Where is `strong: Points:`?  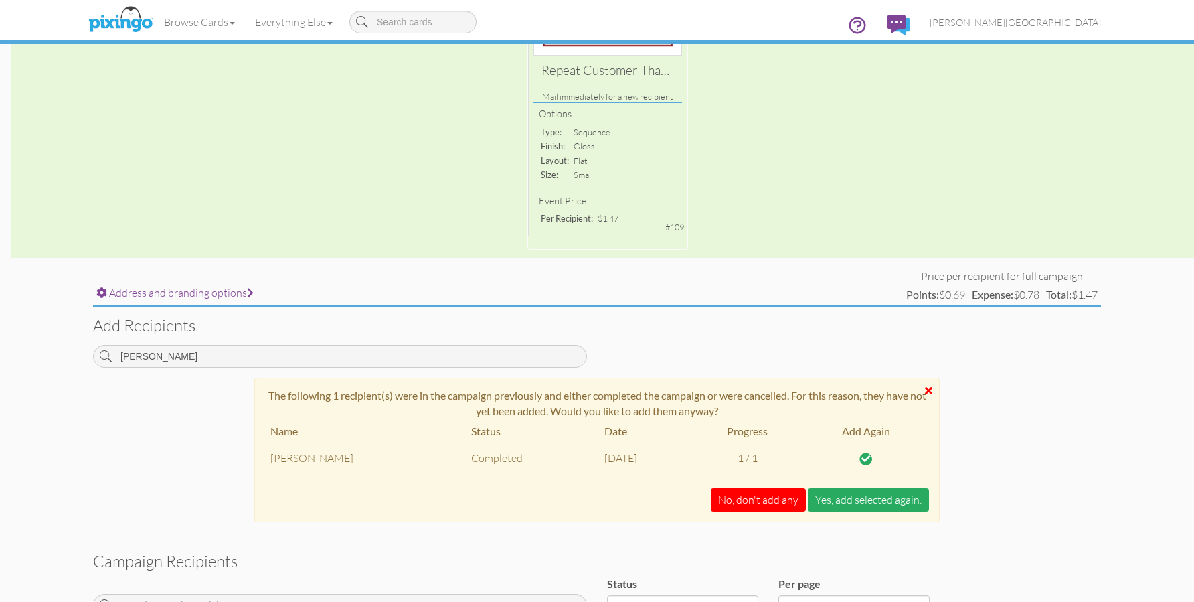 strong: Points: is located at coordinates (922, 294).